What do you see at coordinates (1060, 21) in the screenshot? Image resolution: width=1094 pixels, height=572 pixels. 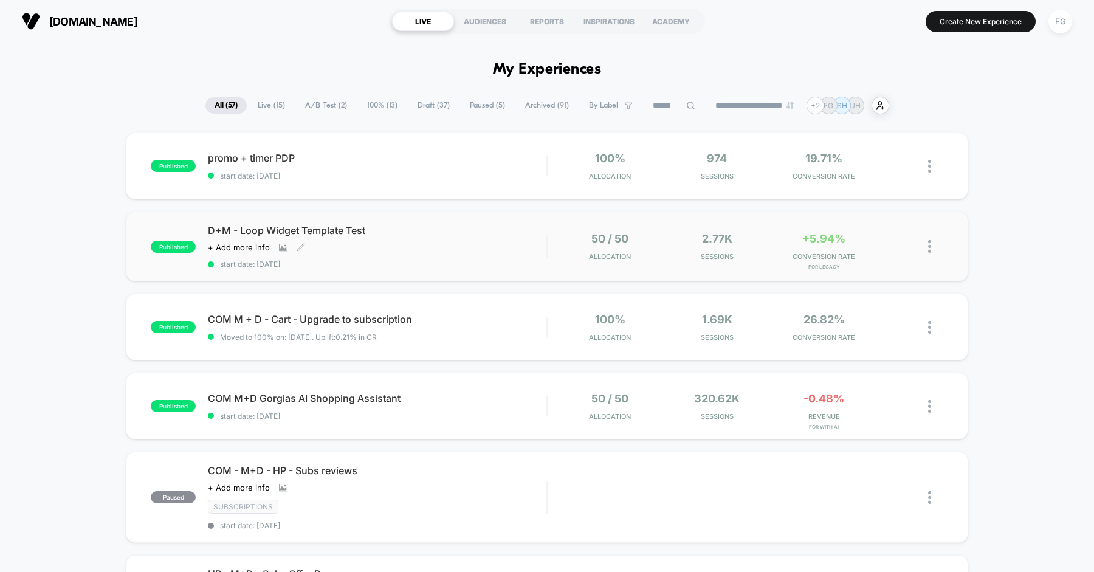 I see `button: FG` at bounding box center [1060, 21].